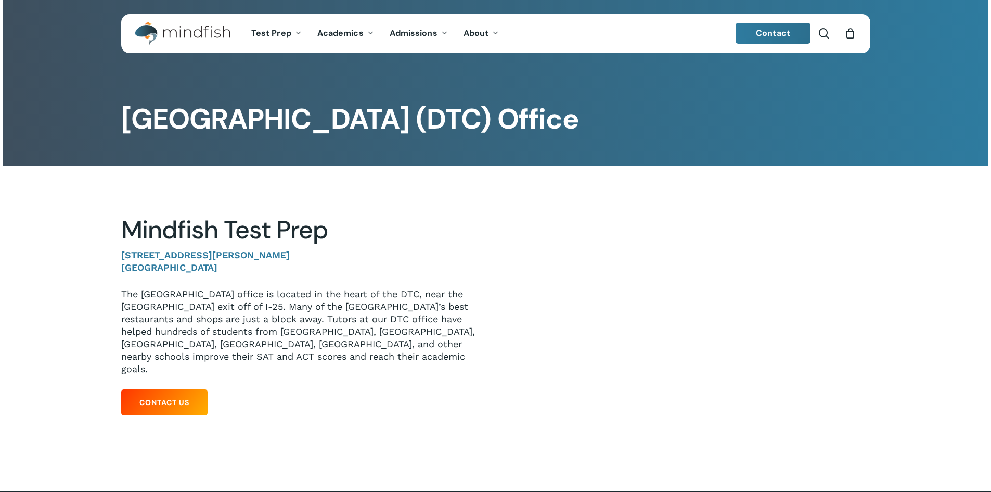 The width and height of the screenshot is (991, 492). What do you see at coordinates (375, 33) in the screenshot?
I see `nav: Main Menu` at bounding box center [375, 33].